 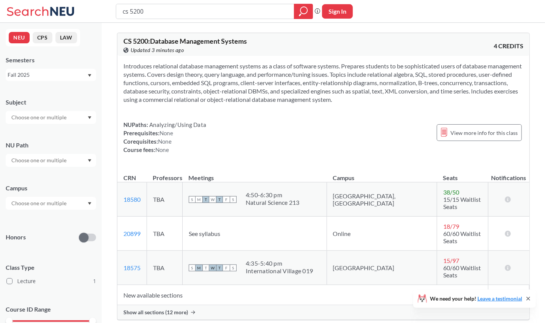 What do you see at coordinates (51, 75) in the screenshot?
I see `div: Fall 2025Dropdown arrow` at bounding box center [51, 75].